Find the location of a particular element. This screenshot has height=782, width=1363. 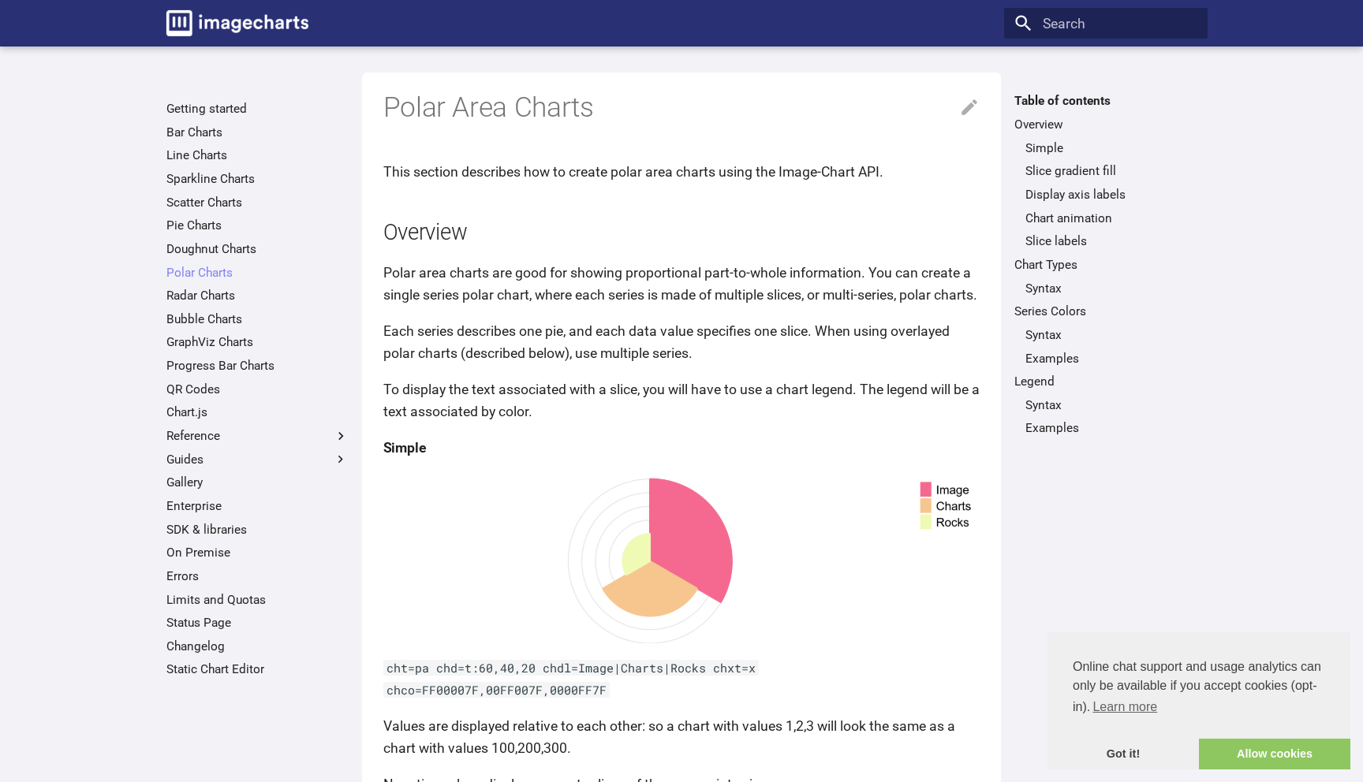

a: Scatter Charts is located at coordinates (257, 203).